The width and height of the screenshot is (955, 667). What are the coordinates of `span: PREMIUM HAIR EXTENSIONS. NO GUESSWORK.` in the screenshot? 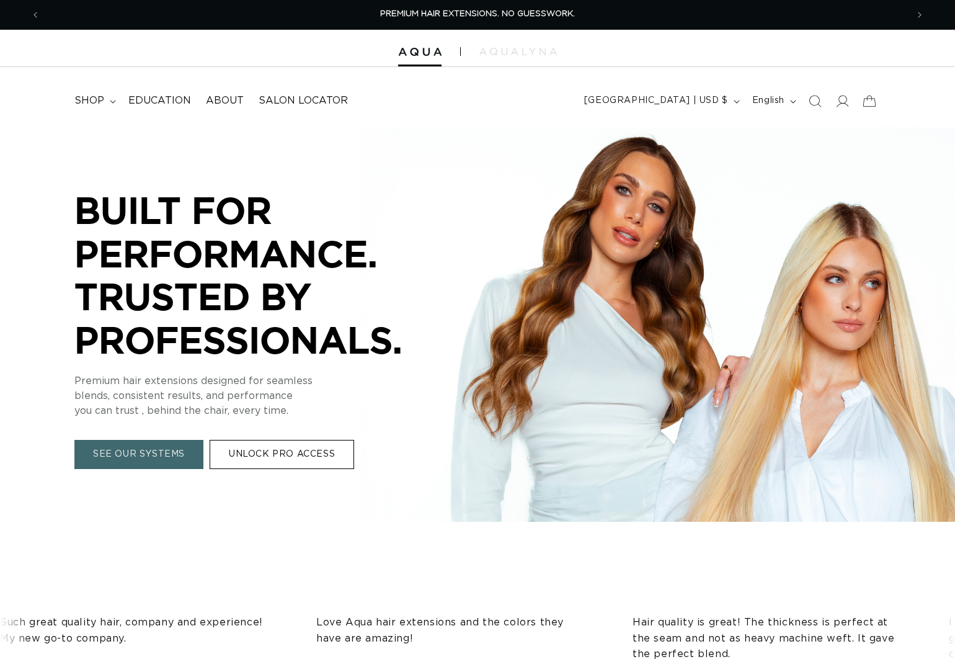 It's located at (478, 14).